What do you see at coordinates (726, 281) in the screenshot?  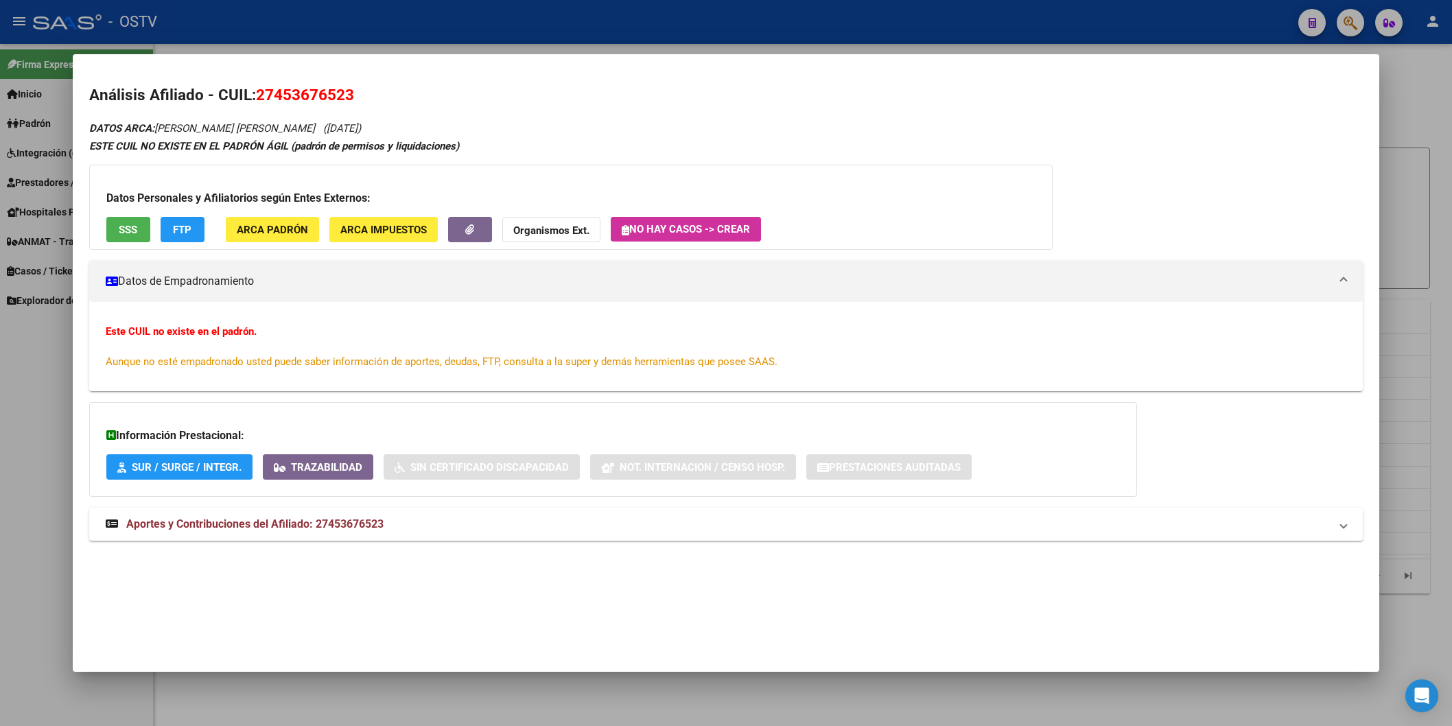 I see `mat-expansion-panel-header: Datos de Empadronamiento` at bounding box center [726, 281].